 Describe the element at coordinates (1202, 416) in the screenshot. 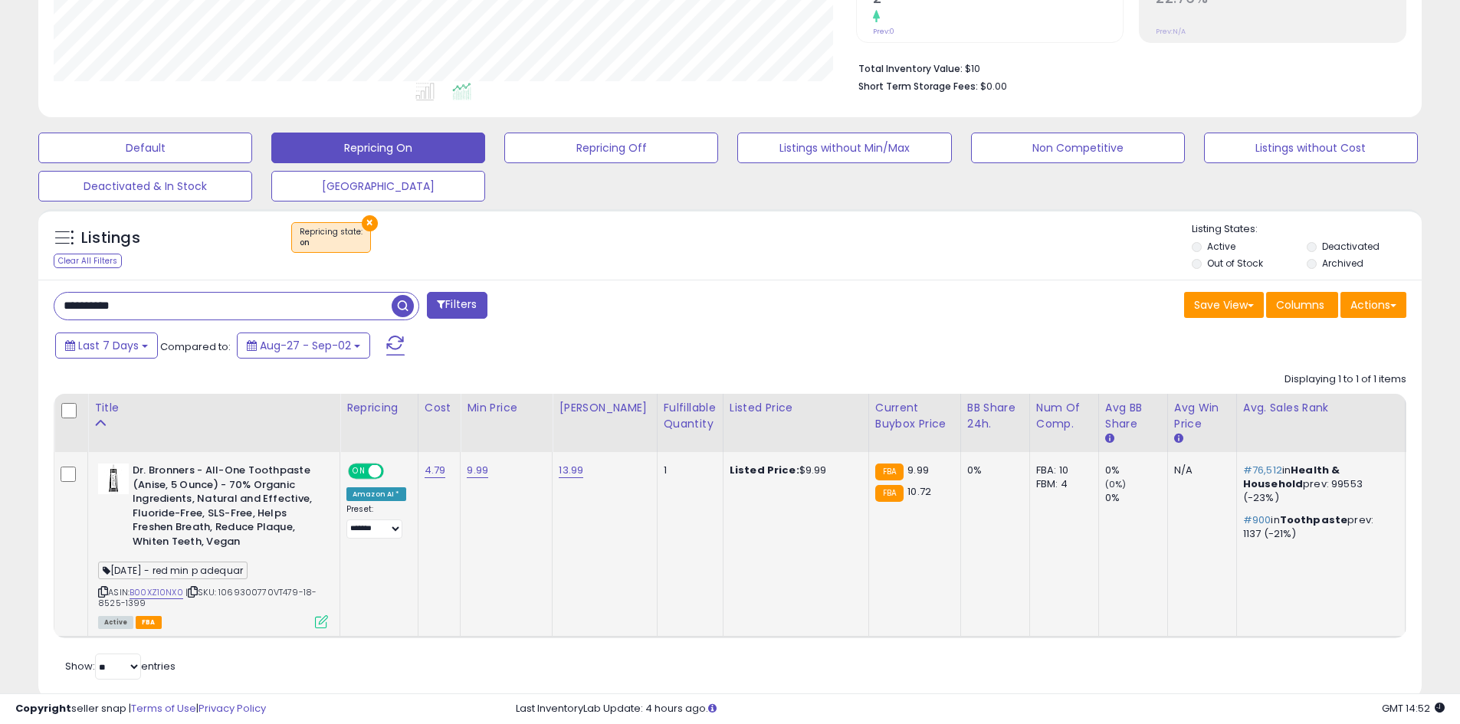

I see `div: Avg Win Price` at that location.